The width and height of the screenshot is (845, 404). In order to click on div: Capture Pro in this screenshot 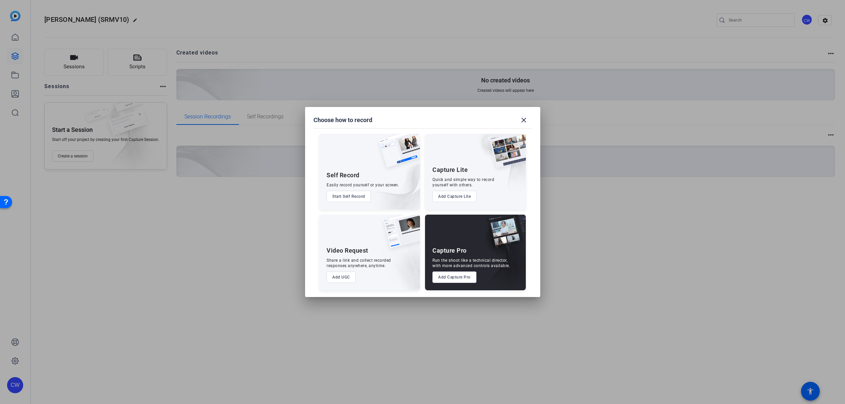, I will do `click(450, 250)`.